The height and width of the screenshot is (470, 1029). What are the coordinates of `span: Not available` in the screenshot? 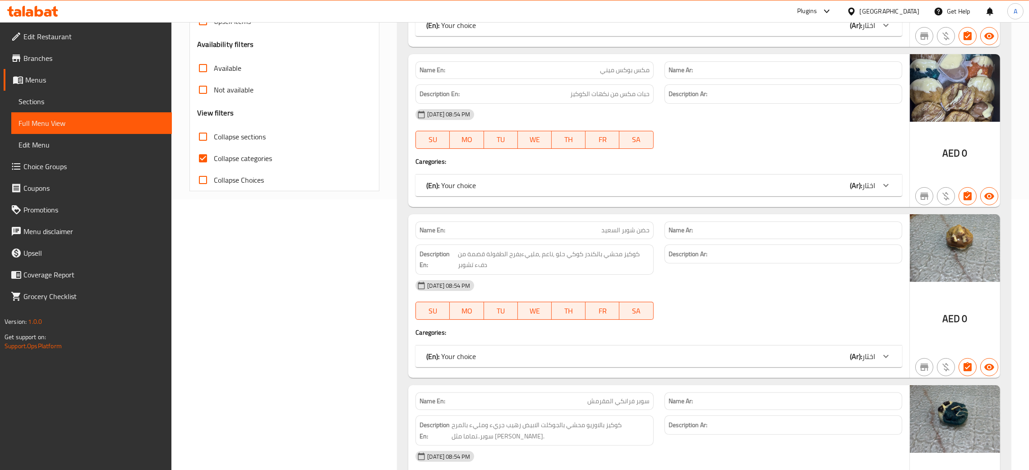 It's located at (234, 90).